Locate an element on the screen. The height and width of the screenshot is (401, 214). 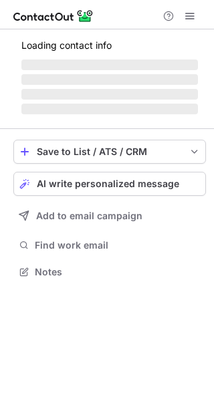
img: ContactOut v5.3.10 is located at coordinates (53, 16).